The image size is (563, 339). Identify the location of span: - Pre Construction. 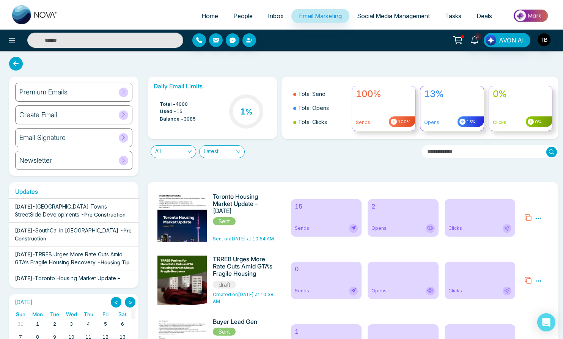
(103, 214).